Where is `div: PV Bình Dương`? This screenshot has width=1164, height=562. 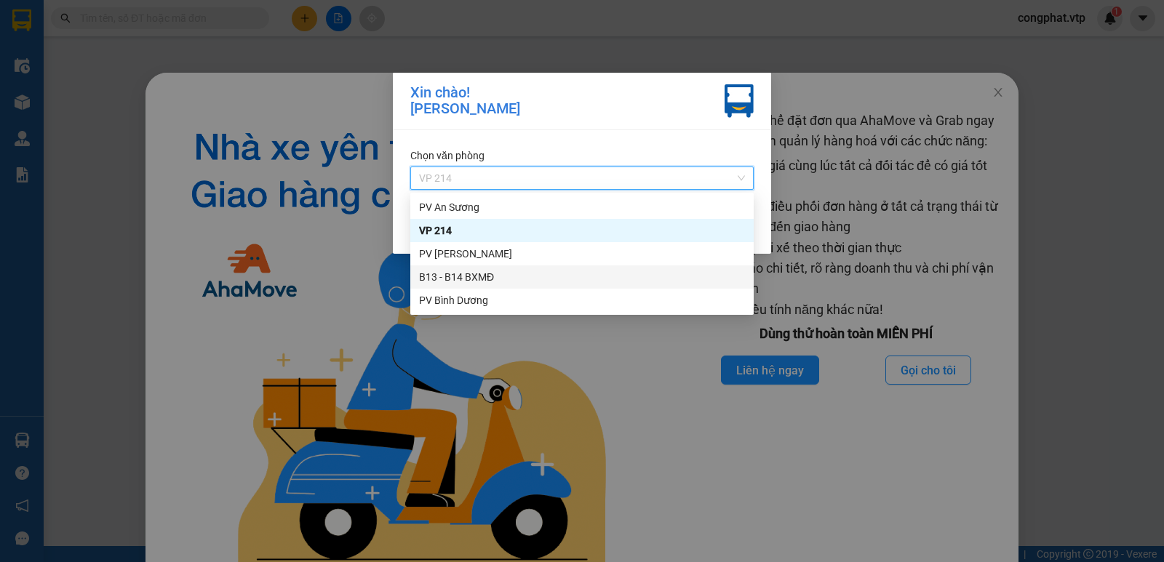
div: PV Bình Dương is located at coordinates (582, 300).